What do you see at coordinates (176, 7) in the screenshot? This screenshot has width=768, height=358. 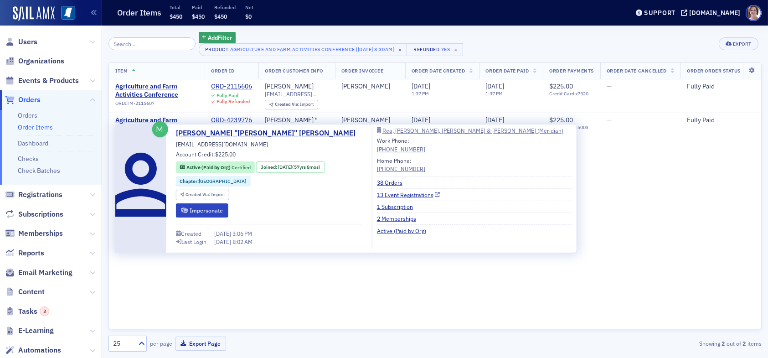 I see `p: Total` at bounding box center [176, 7].